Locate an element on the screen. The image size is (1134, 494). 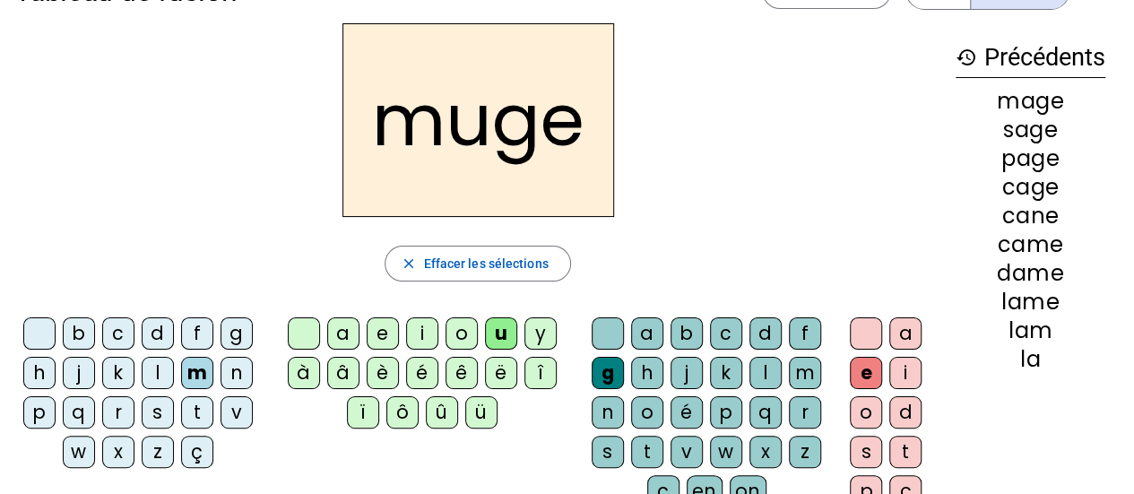
div: ô is located at coordinates (403, 412).